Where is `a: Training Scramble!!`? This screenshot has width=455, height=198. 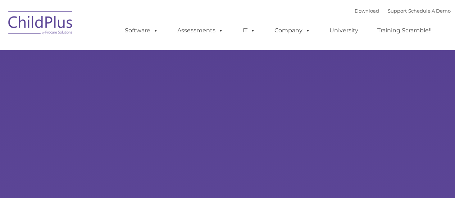
a: Training Scramble!! is located at coordinates (404, 31).